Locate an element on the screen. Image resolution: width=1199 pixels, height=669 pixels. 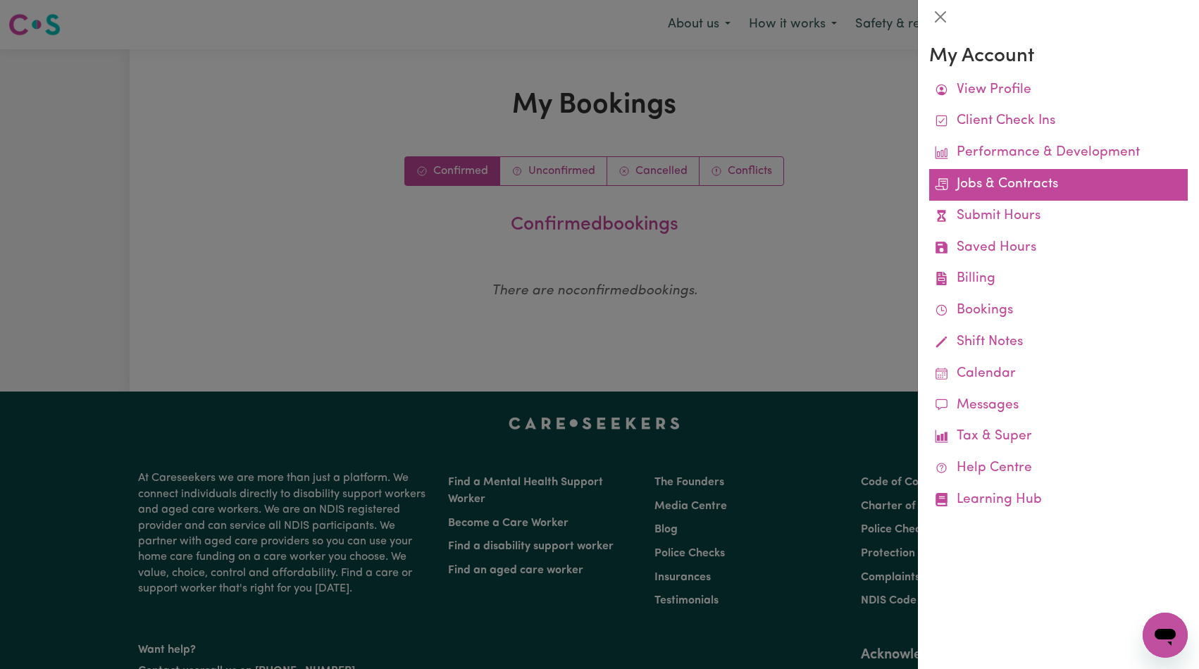
a: Submit Hours is located at coordinates (1058, 216).